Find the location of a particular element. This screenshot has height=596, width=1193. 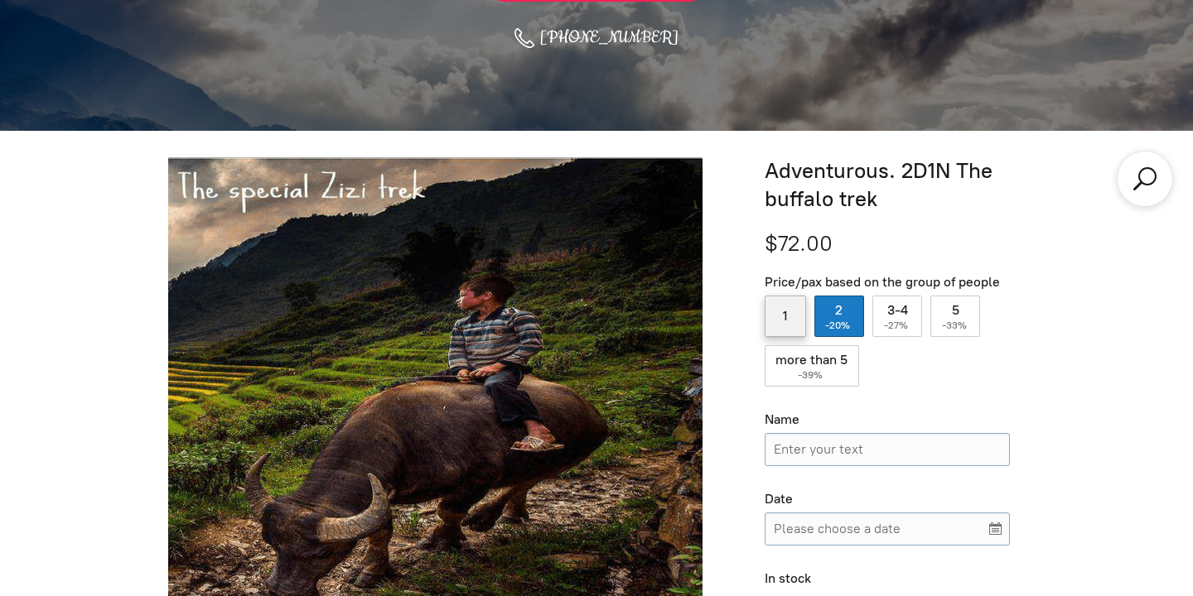

span: In stock is located at coordinates (788, 578).